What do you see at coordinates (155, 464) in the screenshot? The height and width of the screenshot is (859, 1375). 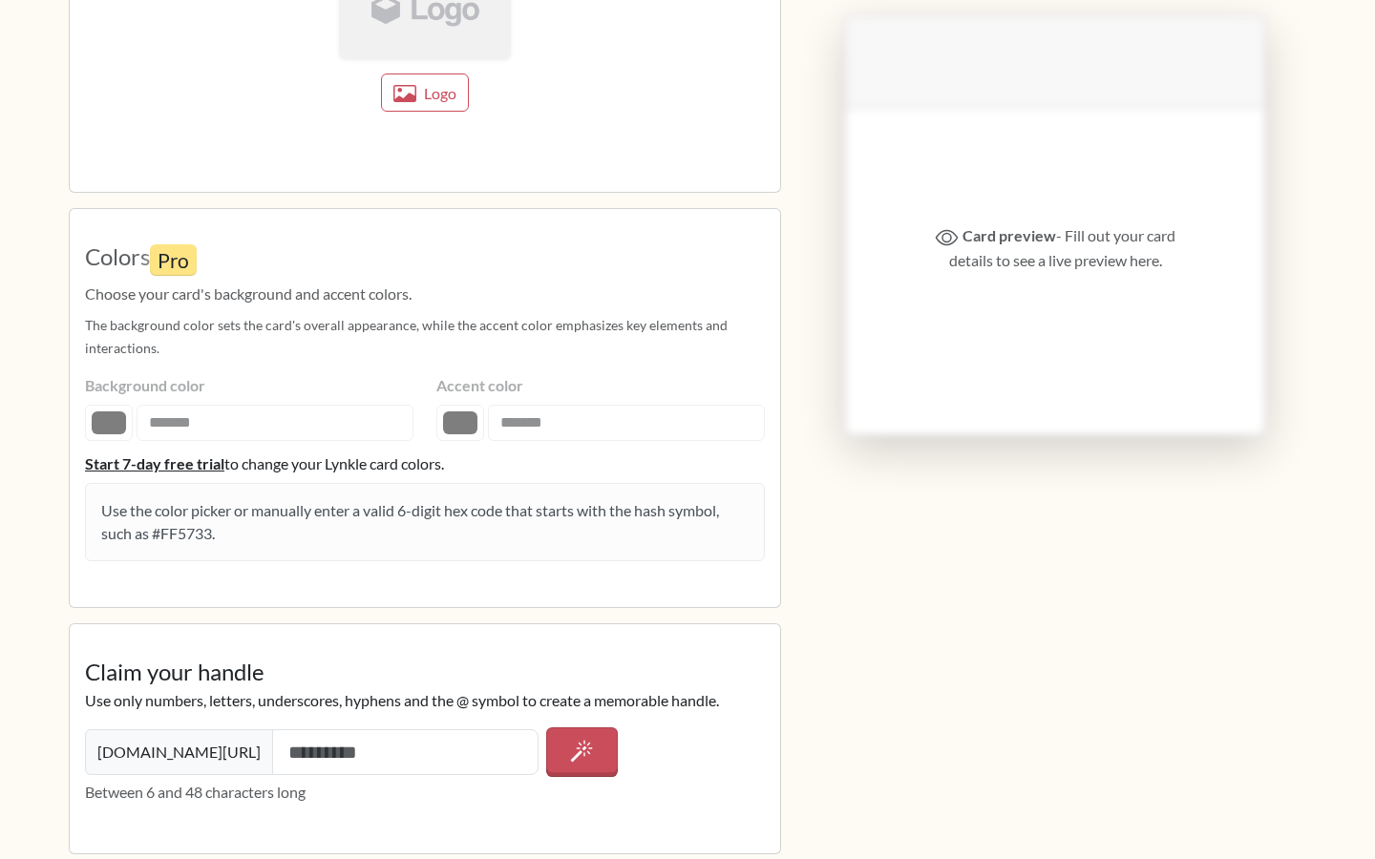 I see `span: Start 7-day free trial` at bounding box center [155, 464].